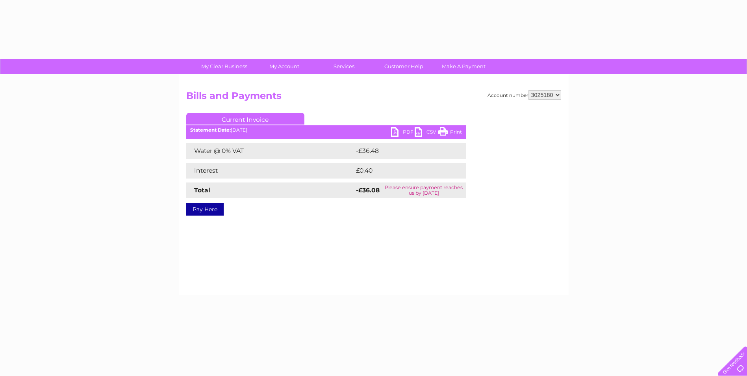 This screenshot has height=376, width=747. I want to click on a: Customer Help, so click(403, 66).